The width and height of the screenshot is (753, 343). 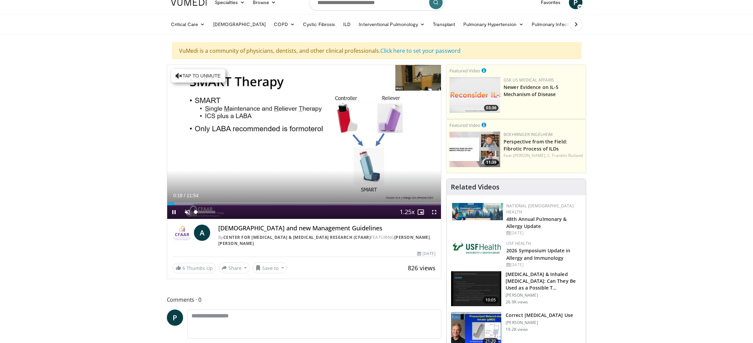 I want to click on span: 03:36, so click(x=491, y=108).